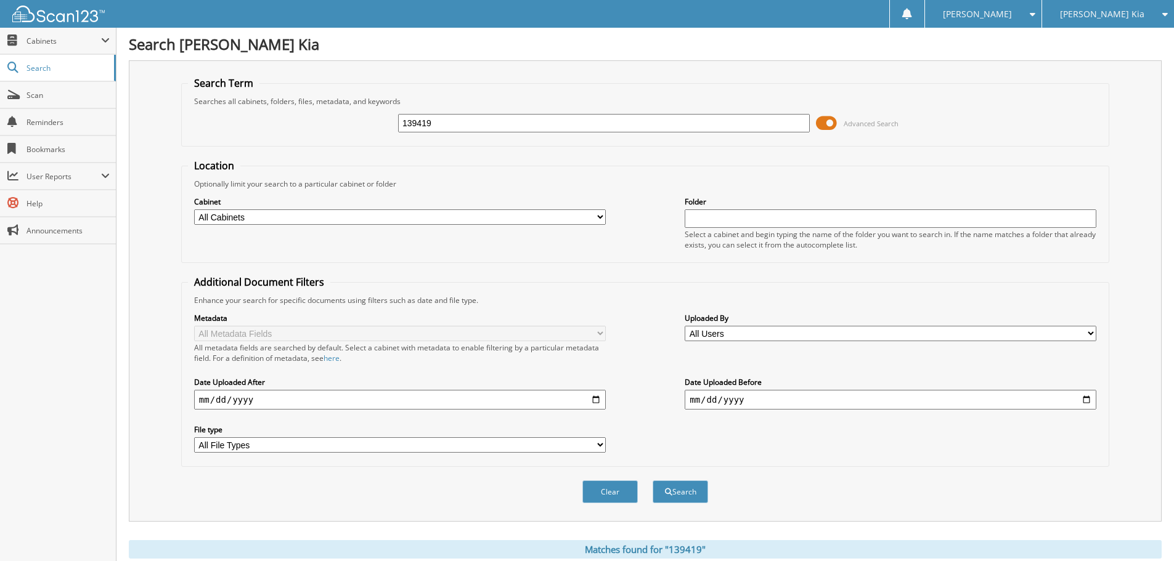  I want to click on div: Enhance your search for specific documents using filters such as date and file type., so click(645, 300).